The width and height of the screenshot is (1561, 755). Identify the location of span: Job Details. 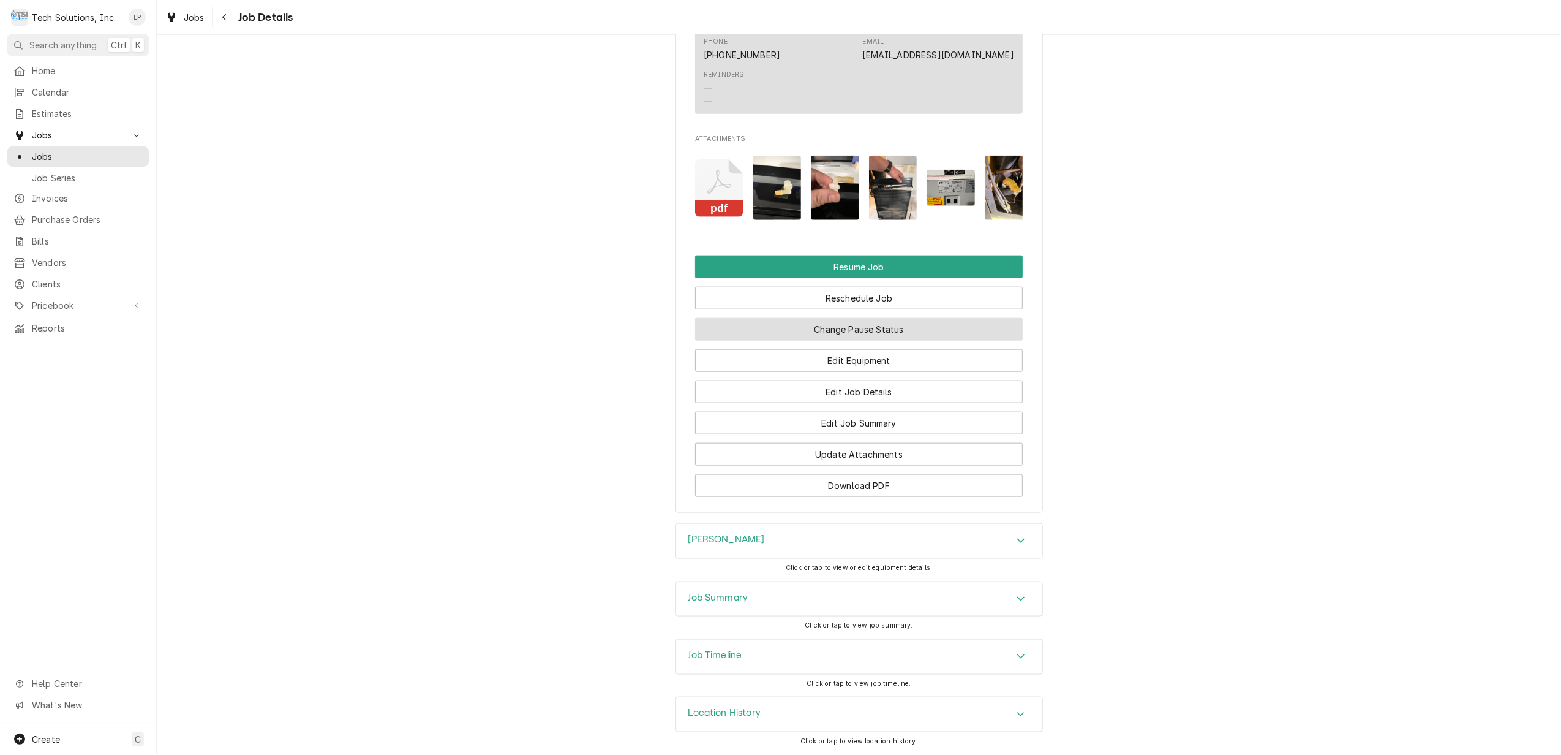
(264, 17).